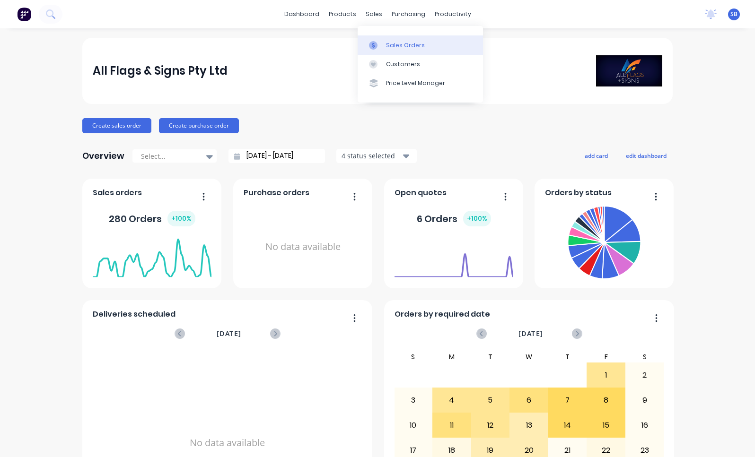 Image resolution: width=755 pixels, height=457 pixels. I want to click on div: products, so click(342, 14).